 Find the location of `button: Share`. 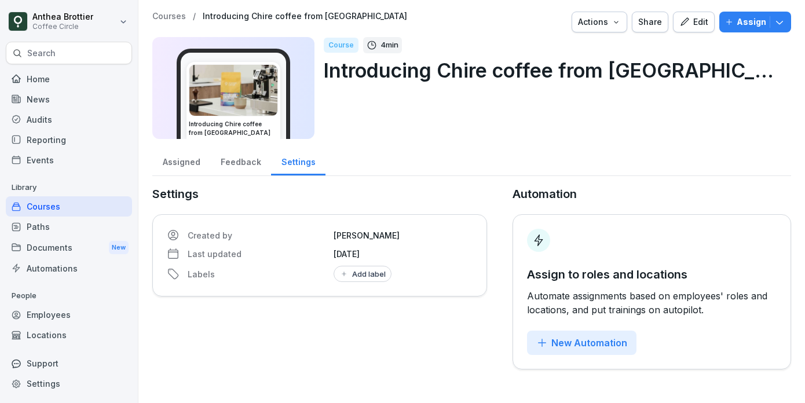

button: Share is located at coordinates (650, 22).